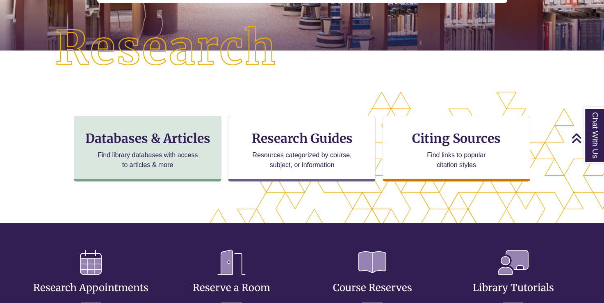  What do you see at coordinates (91, 277) in the screenshot?
I see `a: Research Appointments` at bounding box center [91, 277].